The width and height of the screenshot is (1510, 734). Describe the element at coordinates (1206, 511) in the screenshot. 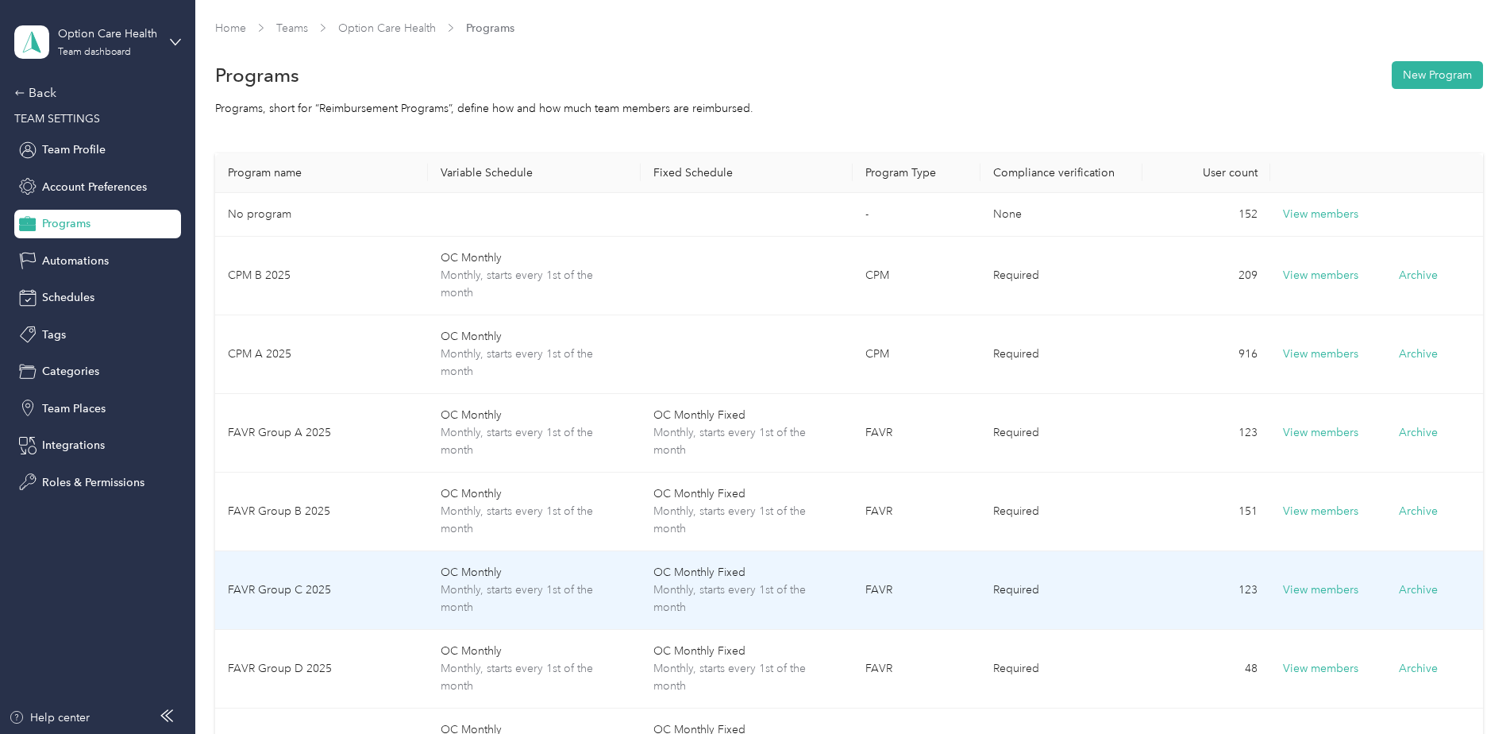

I see `td: 151` at that location.